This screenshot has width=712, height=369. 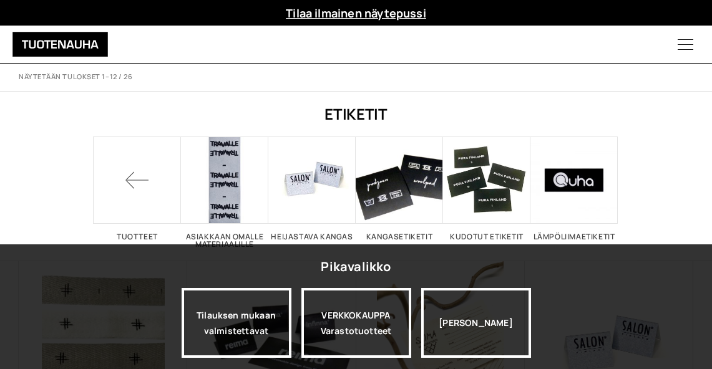 I want to click on a: Visit product category Kangasetiketit, so click(x=399, y=188).